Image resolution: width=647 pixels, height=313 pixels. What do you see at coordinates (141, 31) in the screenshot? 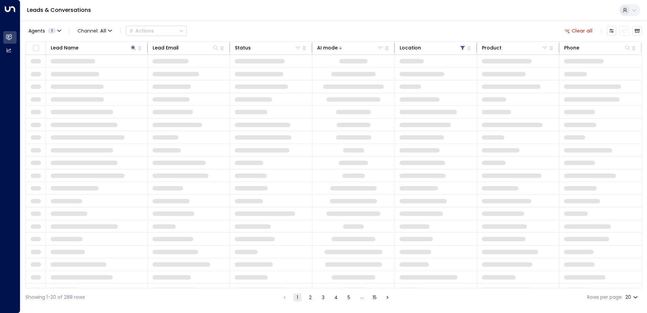
I see `div: Actions` at bounding box center [141, 31].